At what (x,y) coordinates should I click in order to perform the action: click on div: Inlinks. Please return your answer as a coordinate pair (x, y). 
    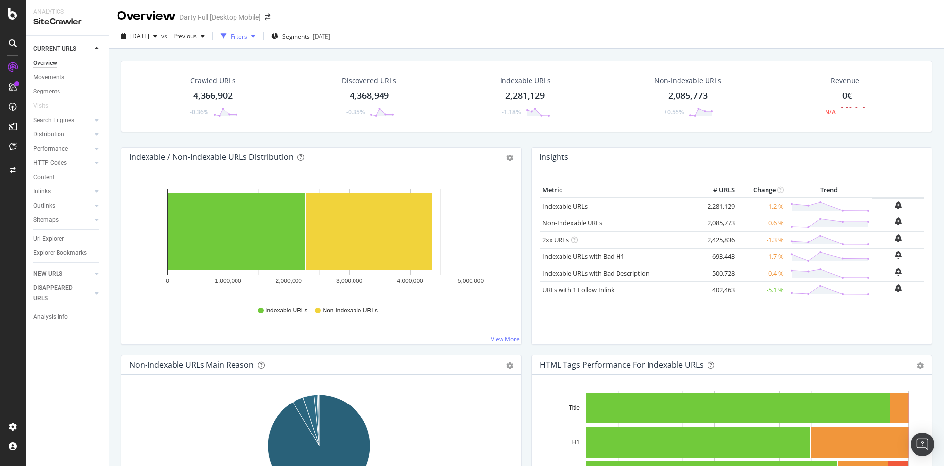
    Looking at the image, I should click on (42, 191).